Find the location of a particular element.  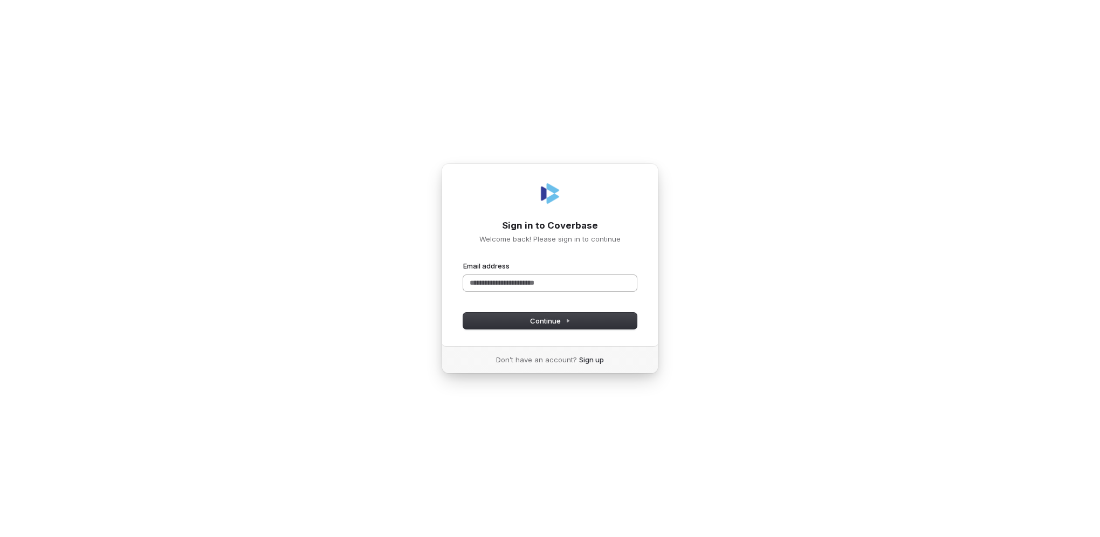

a: Sign up is located at coordinates (591, 360).